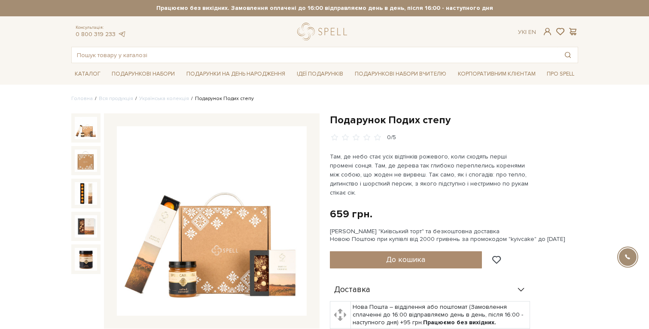 The height and width of the screenshot is (329, 649). What do you see at coordinates (82, 98) in the screenshot?
I see `a: Головна` at bounding box center [82, 98].